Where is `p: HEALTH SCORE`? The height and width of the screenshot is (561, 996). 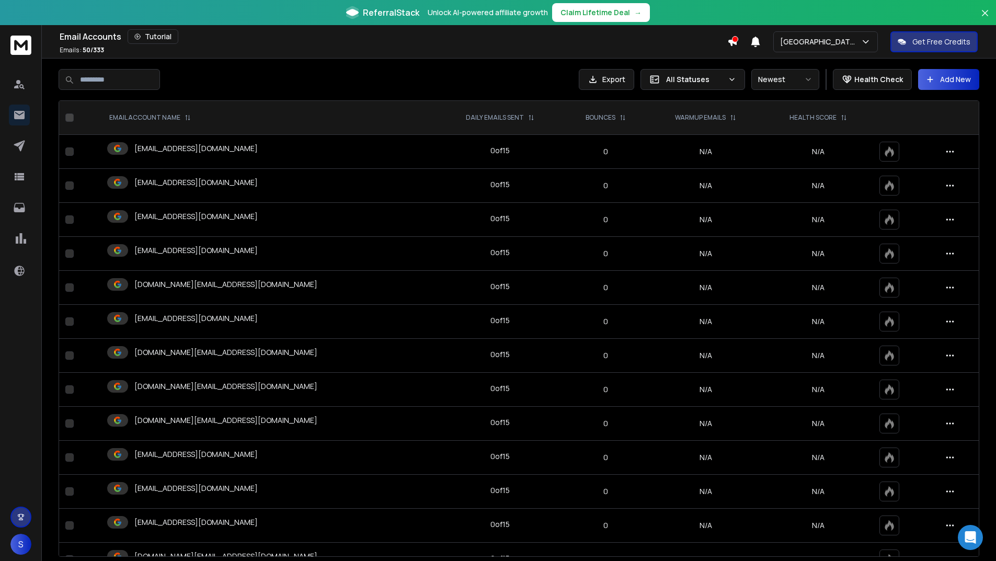
p: HEALTH SCORE is located at coordinates (813, 118).